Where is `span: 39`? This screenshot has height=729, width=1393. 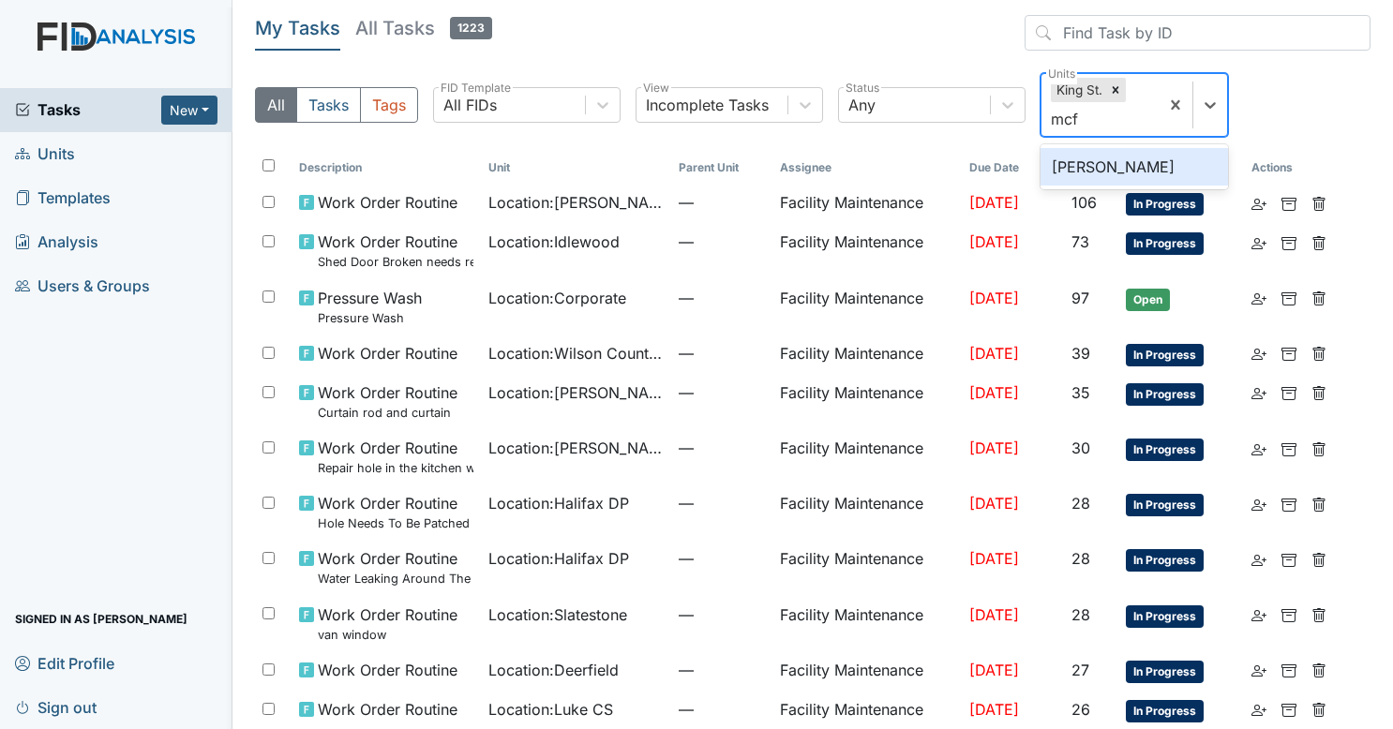 span: 39 is located at coordinates (1081, 353).